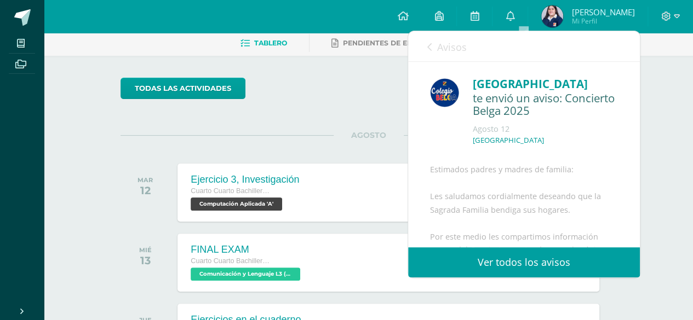  What do you see at coordinates (369, 135) in the screenshot?
I see `span: AGOSTO` at bounding box center [369, 135].